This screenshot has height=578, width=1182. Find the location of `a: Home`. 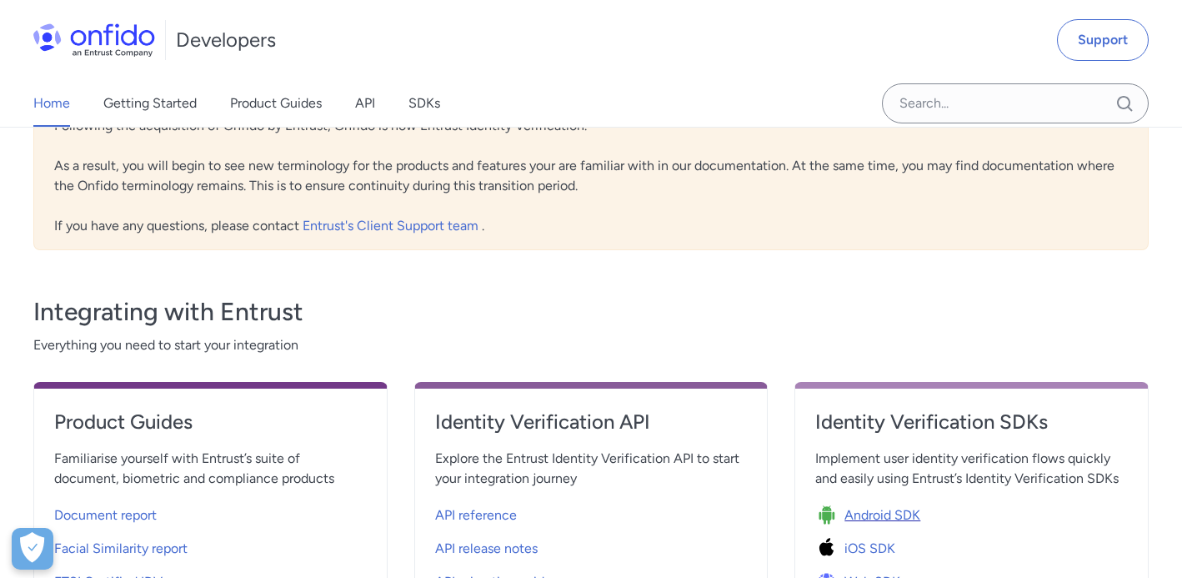

a: Home is located at coordinates (52, 103).